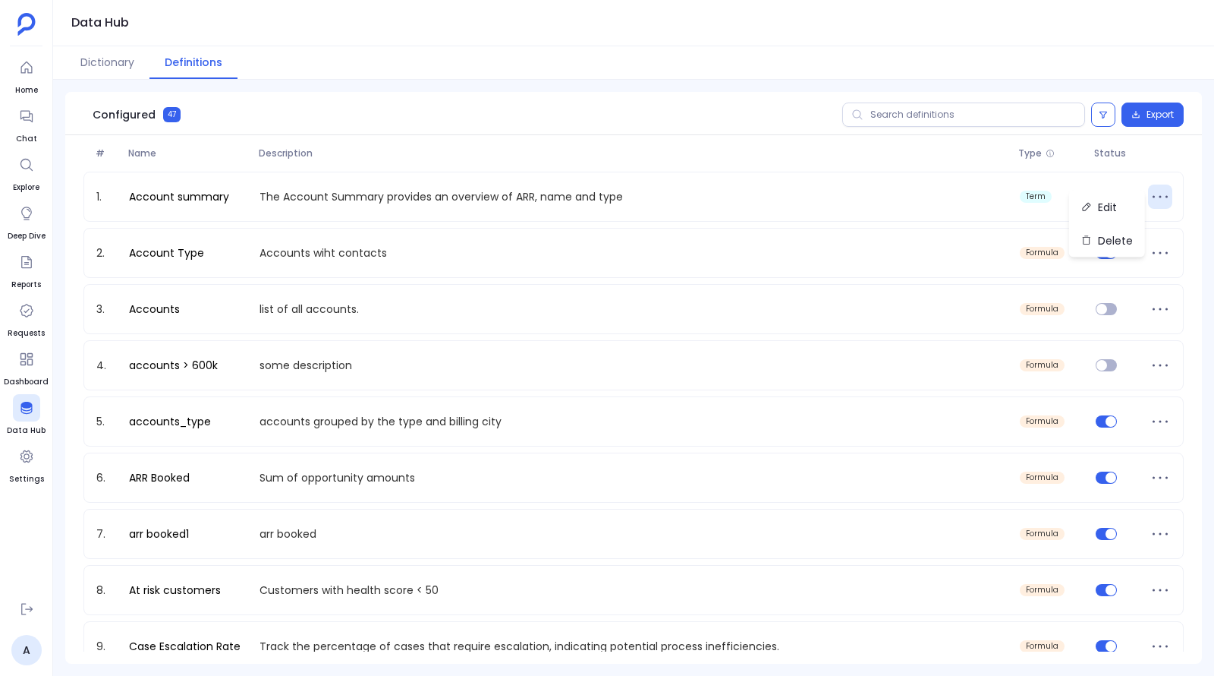  I want to click on a: Account summary, so click(179, 197).